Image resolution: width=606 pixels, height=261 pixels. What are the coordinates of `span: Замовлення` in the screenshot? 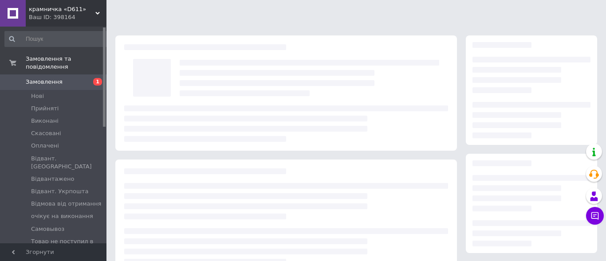 It's located at (44, 82).